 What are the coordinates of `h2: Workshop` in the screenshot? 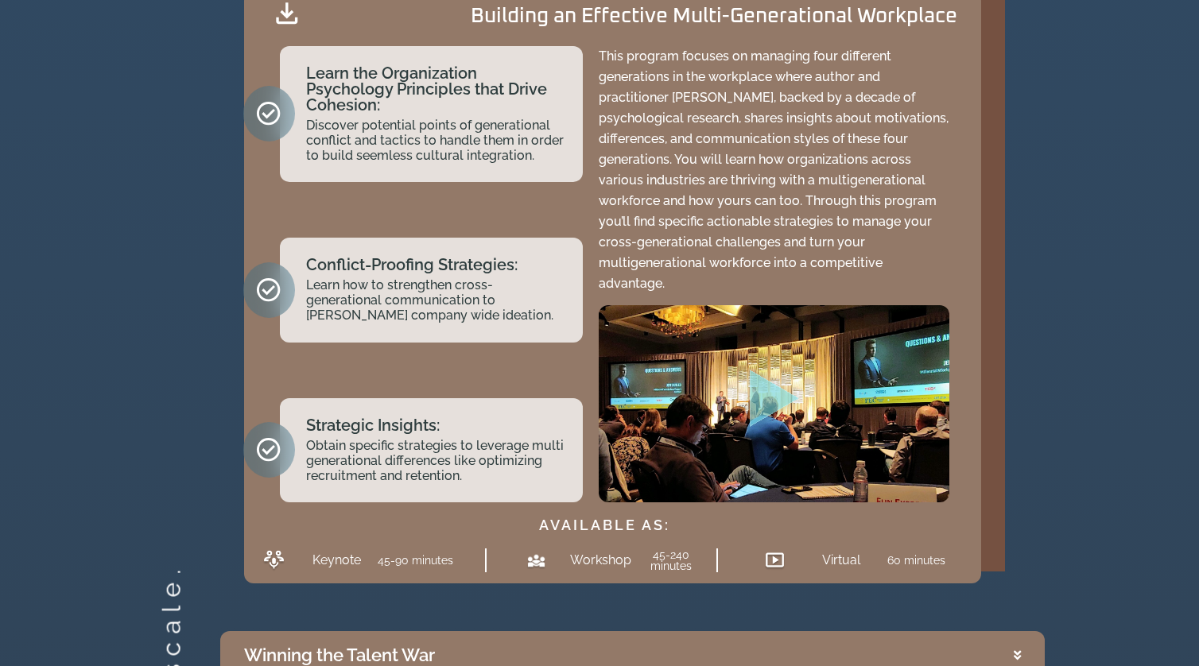 It's located at (595, 560).